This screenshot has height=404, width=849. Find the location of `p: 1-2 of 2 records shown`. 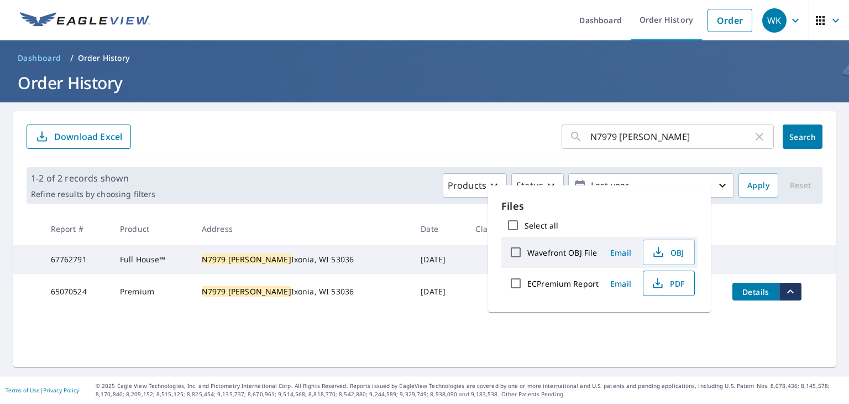

p: 1-2 of 2 records shown is located at coordinates (93, 178).